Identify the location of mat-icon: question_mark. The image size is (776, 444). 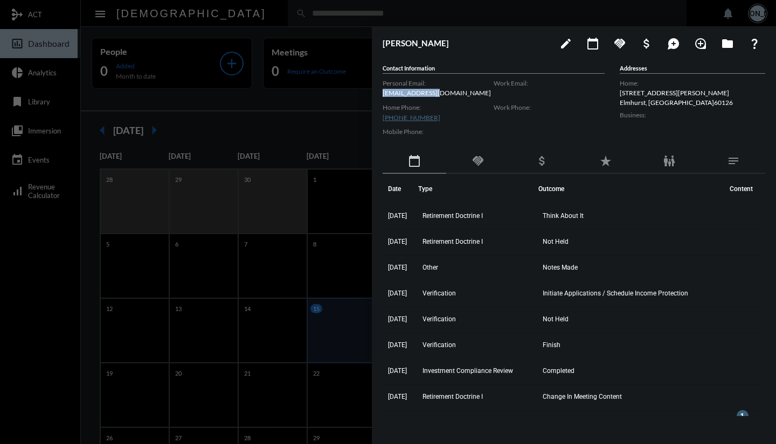
(754, 44).